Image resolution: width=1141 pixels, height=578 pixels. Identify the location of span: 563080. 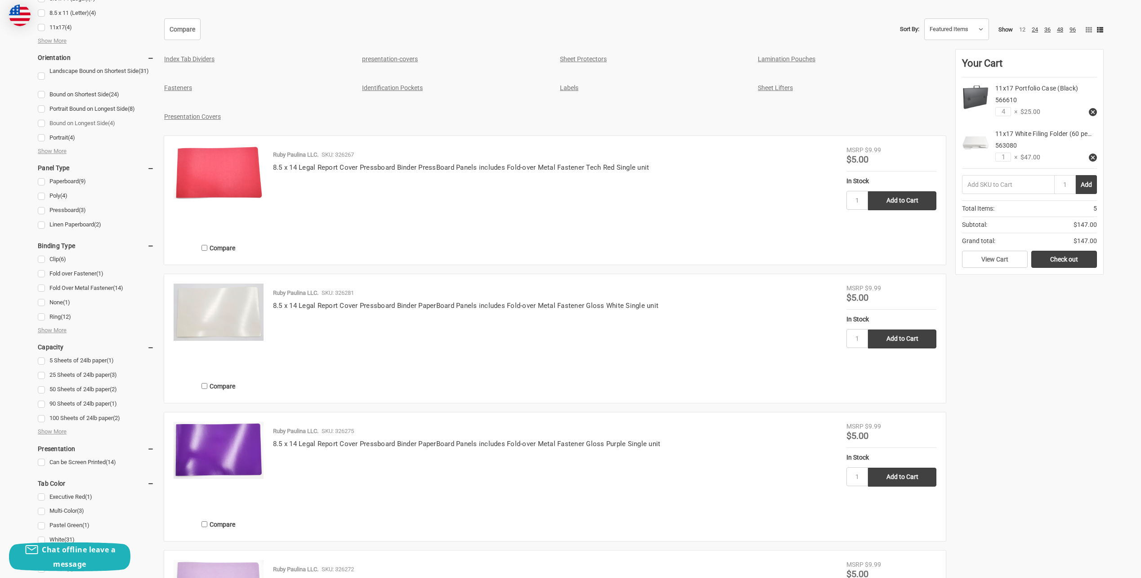
(1006, 145).